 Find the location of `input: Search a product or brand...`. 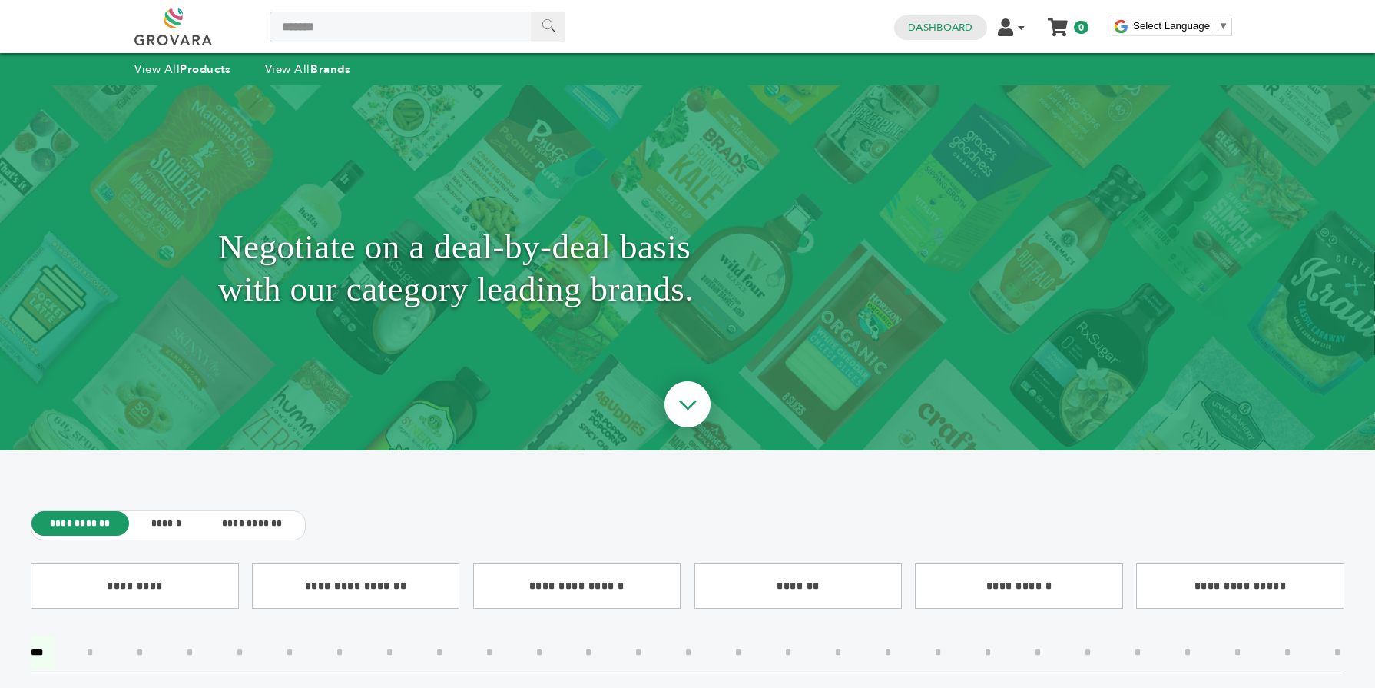

input: Search a product or brand... is located at coordinates (417, 27).